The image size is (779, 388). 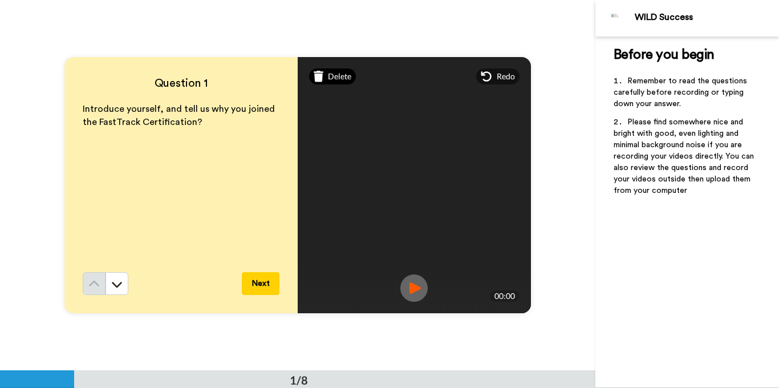 What do you see at coordinates (664, 55) in the screenshot?
I see `span: Before you begin` at bounding box center [664, 55].